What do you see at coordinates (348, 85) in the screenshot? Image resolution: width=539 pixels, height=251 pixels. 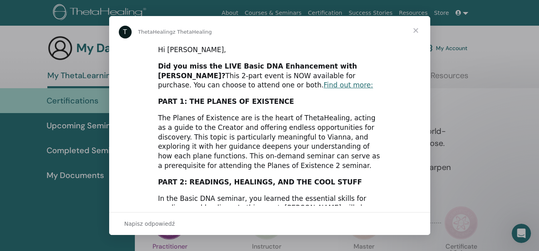 I see `a: Find out more:` at bounding box center [348, 85].